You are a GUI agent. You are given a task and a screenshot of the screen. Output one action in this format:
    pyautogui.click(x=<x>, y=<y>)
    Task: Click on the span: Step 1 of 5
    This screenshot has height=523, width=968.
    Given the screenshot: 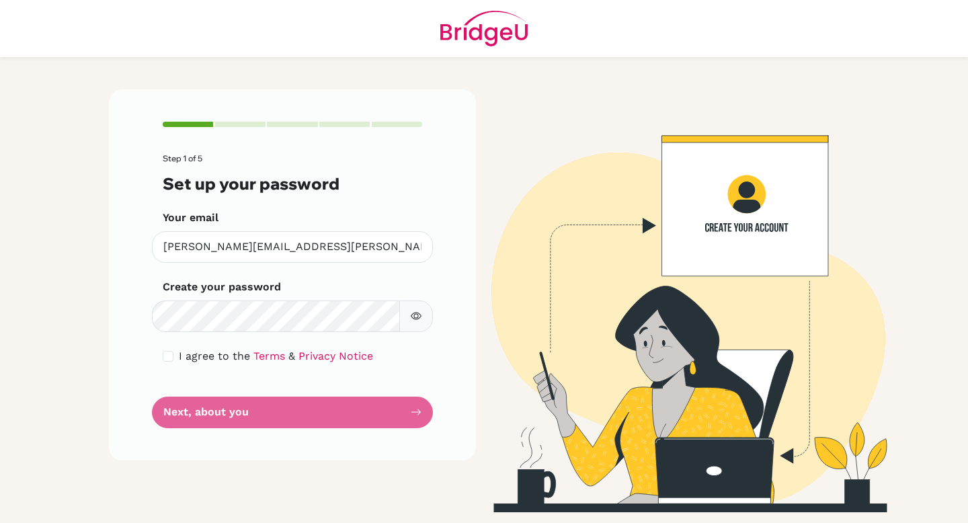 What is the action you would take?
    pyautogui.click(x=182, y=158)
    